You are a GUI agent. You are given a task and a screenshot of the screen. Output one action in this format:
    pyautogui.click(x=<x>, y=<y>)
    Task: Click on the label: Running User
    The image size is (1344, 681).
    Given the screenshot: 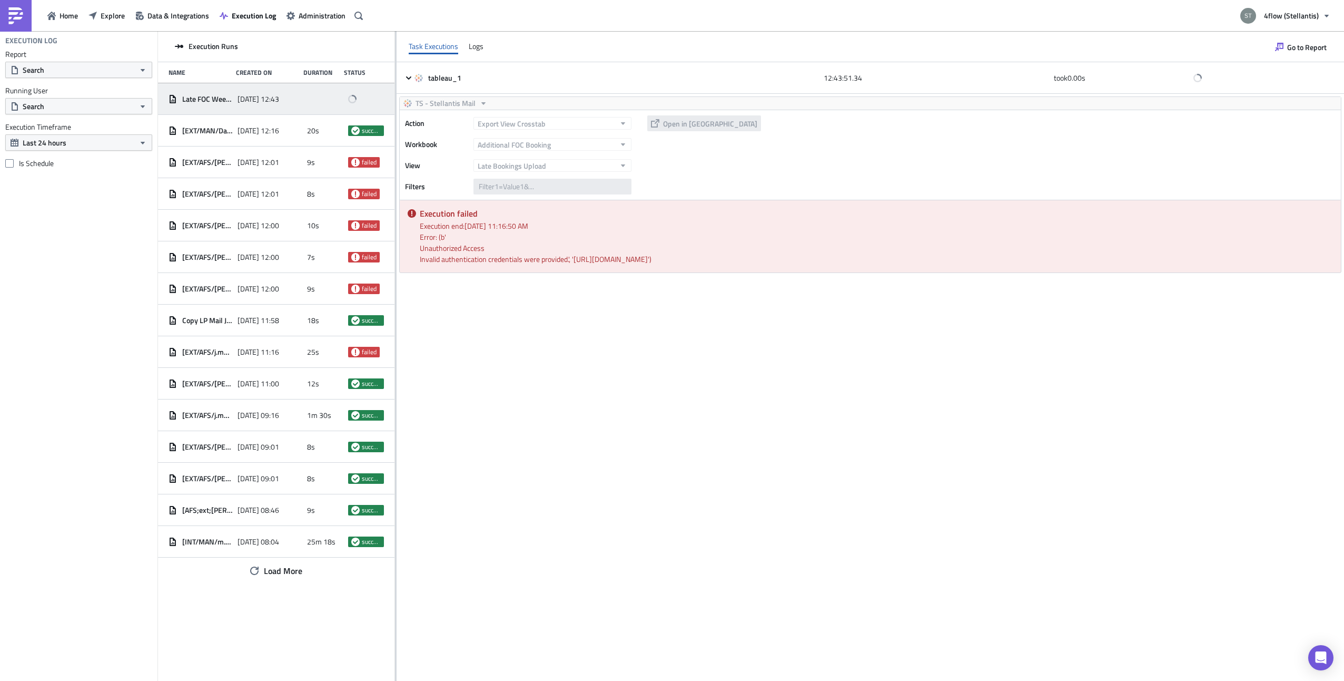 What is the action you would take?
    pyautogui.click(x=78, y=91)
    